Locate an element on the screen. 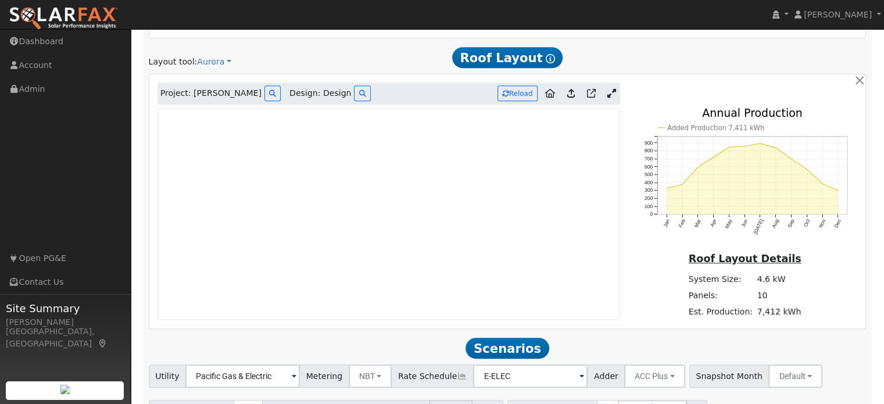 Image resolution: width=884 pixels, height=404 pixels. span: Adder is located at coordinates (606, 376).